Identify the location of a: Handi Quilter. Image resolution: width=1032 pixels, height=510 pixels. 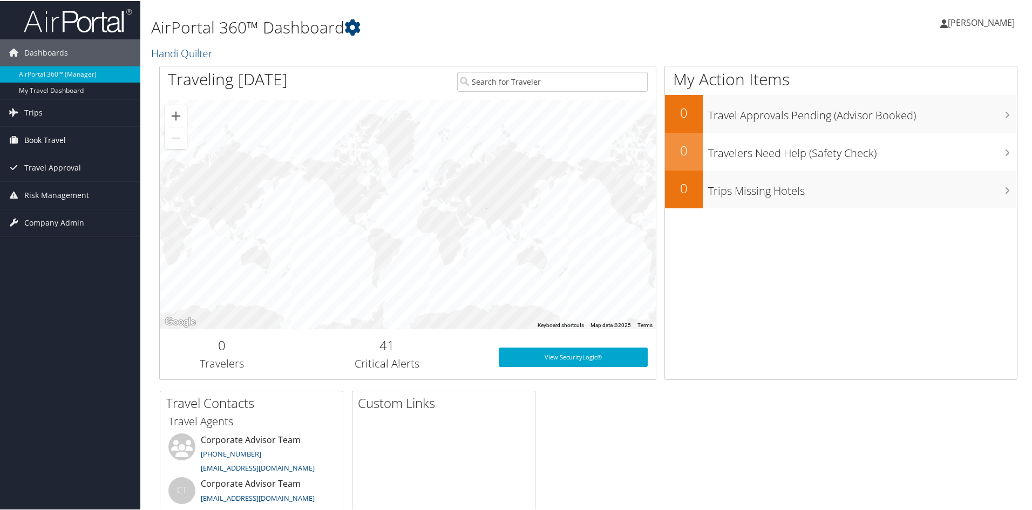
(183, 52).